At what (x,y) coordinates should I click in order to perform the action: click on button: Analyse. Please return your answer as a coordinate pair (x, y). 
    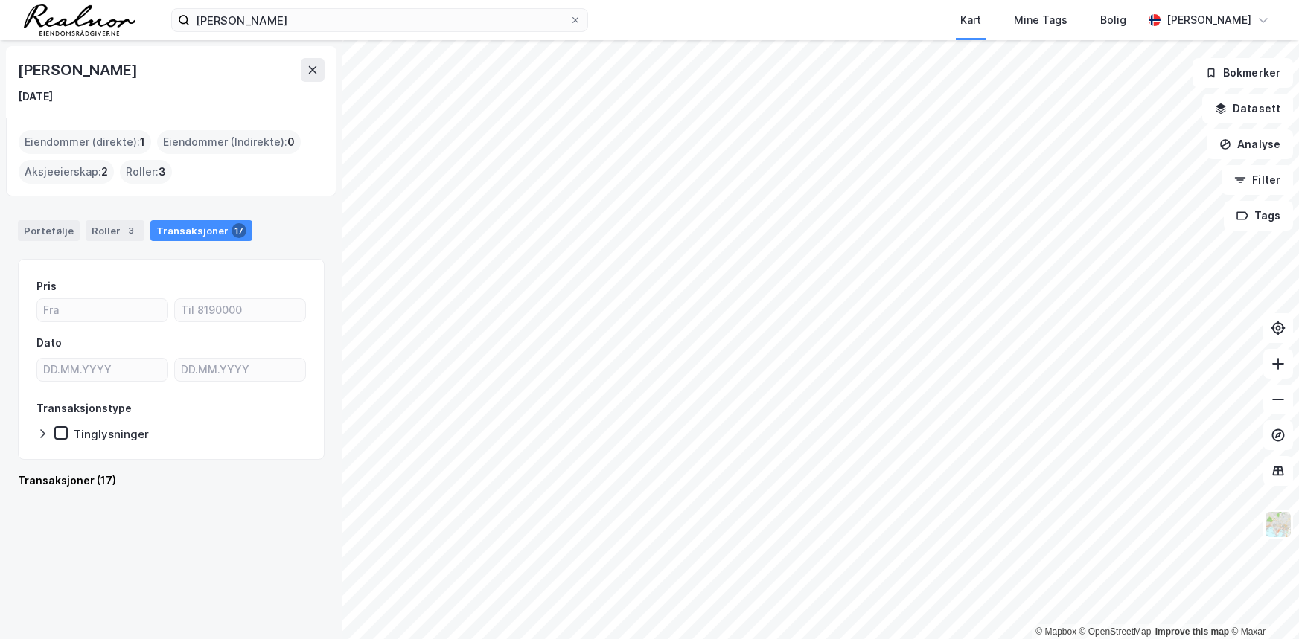
    Looking at the image, I should click on (1250, 144).